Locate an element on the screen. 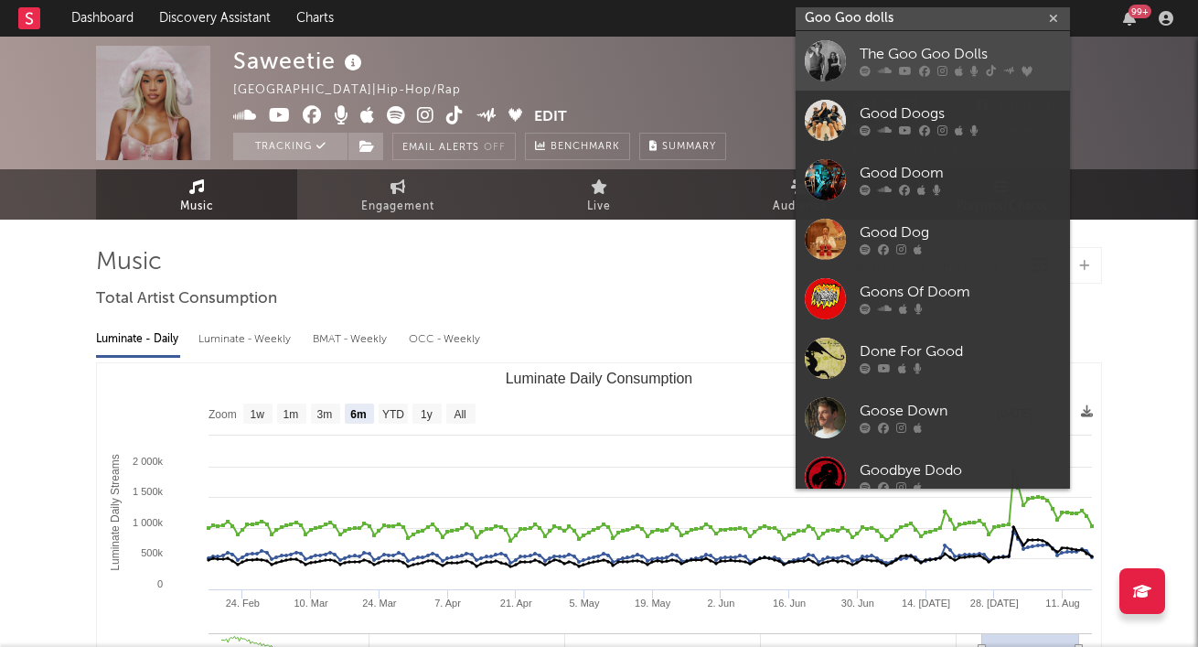  a: Goose Down is located at coordinates (933, 417).